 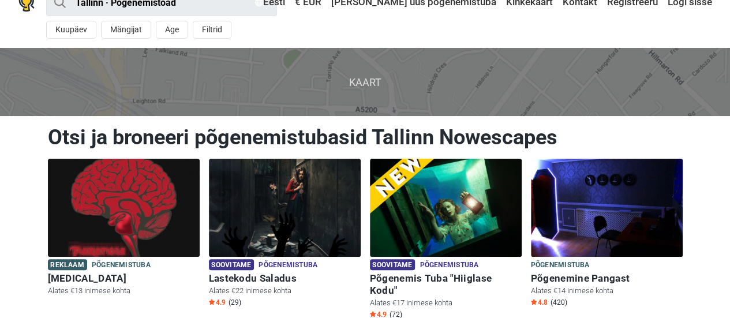 What do you see at coordinates (365, 137) in the screenshot?
I see `h1: Otsi ja broneeri põgenemistubasid Tallinn Nowescapes` at bounding box center [365, 137].